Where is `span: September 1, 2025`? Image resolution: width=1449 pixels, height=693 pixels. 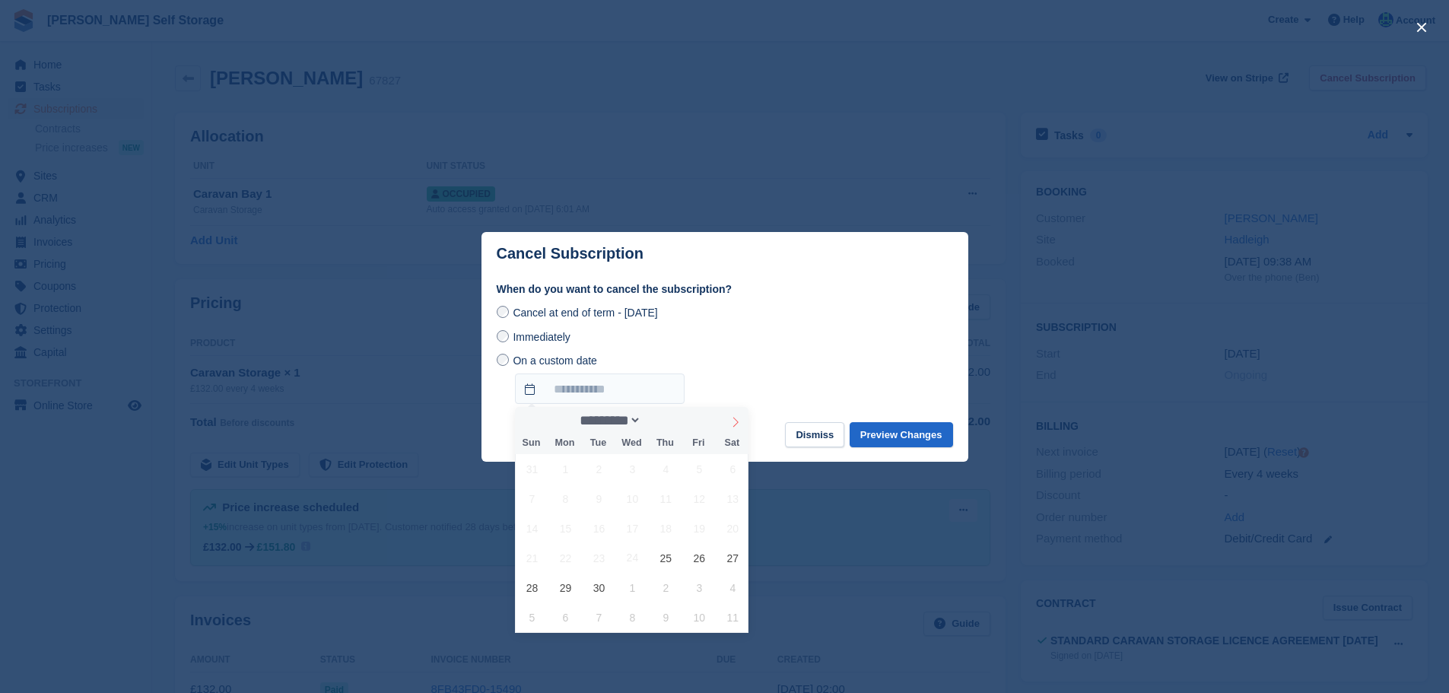
span: September 1, 2025 is located at coordinates (565, 468).